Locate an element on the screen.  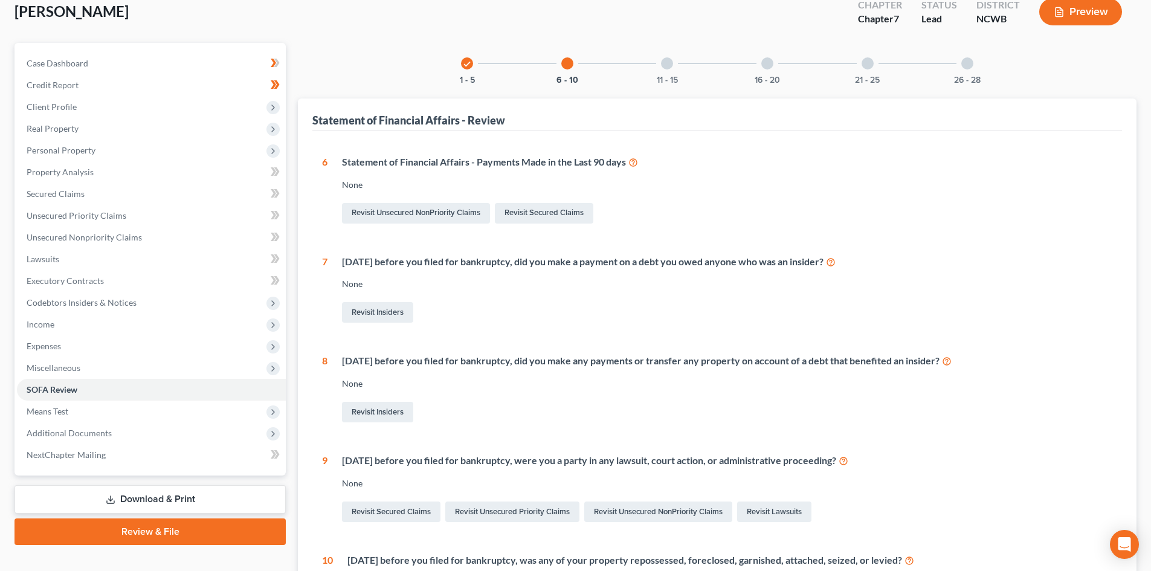
a: Lawsuits is located at coordinates (151, 259).